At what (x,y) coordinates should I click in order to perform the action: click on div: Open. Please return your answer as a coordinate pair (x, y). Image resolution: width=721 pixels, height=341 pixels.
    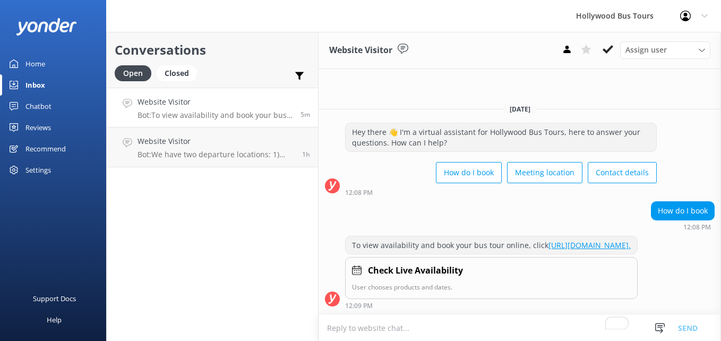
    Looking at the image, I should click on (133, 73).